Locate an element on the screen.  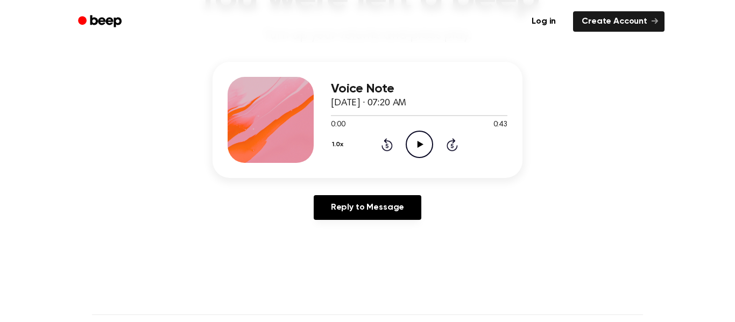
button: 1.0x is located at coordinates (339, 145).